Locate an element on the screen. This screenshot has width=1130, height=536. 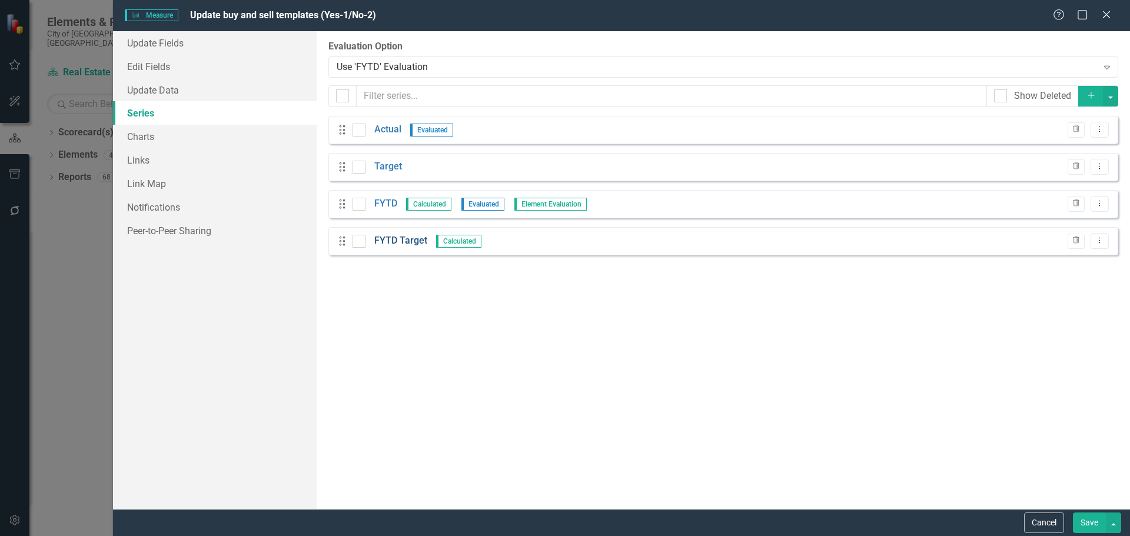
a: FYTD Target is located at coordinates (401, 241).